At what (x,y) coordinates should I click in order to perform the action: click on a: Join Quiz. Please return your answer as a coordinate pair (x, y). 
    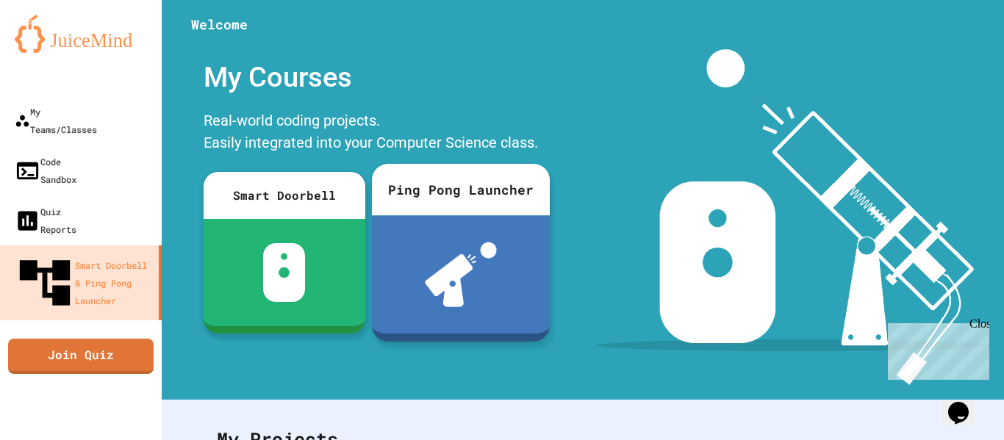
    Looking at the image, I should click on (81, 357).